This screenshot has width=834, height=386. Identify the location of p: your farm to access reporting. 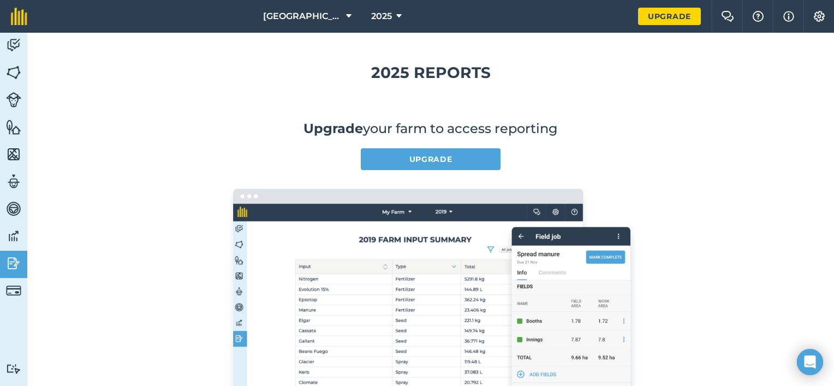
(431, 129).